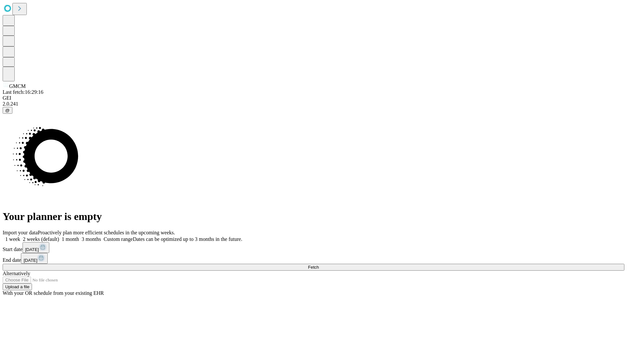 The image size is (627, 353). I want to click on button: Fetch, so click(313, 267).